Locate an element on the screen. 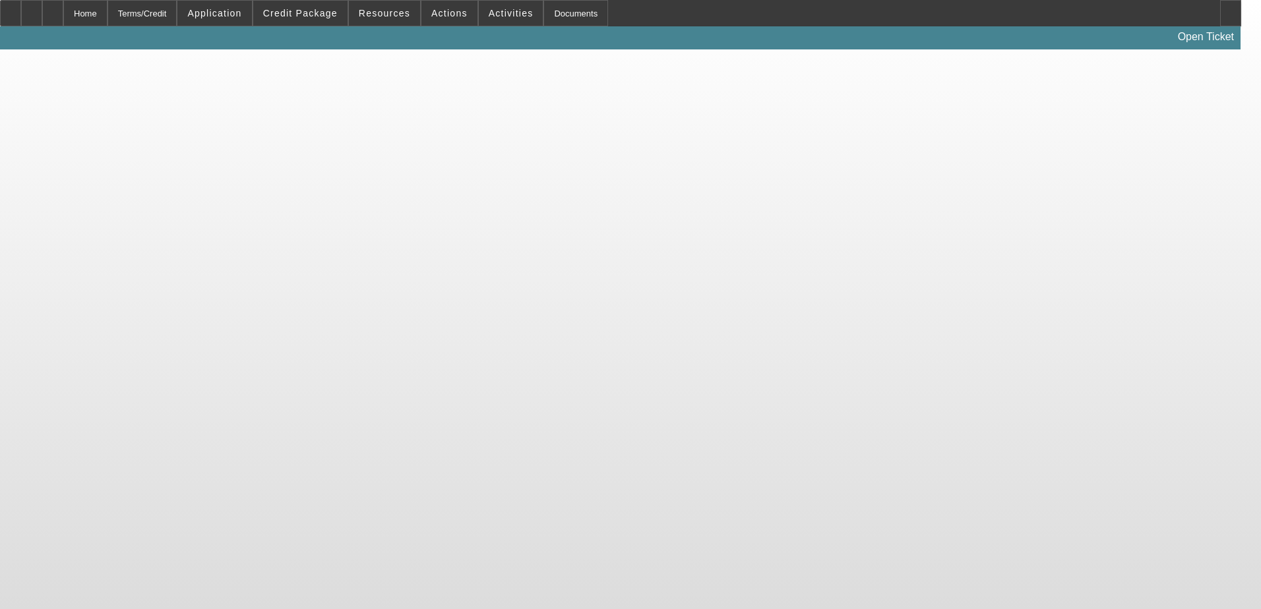 The width and height of the screenshot is (1261, 609). button: Activities is located at coordinates (511, 13).